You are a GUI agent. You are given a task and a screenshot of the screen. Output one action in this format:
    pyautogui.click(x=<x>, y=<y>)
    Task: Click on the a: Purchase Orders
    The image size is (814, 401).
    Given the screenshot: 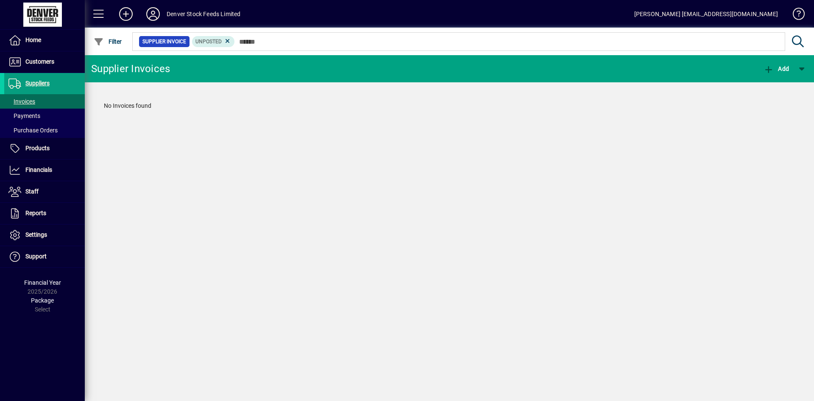 What is the action you would take?
    pyautogui.click(x=45, y=130)
    